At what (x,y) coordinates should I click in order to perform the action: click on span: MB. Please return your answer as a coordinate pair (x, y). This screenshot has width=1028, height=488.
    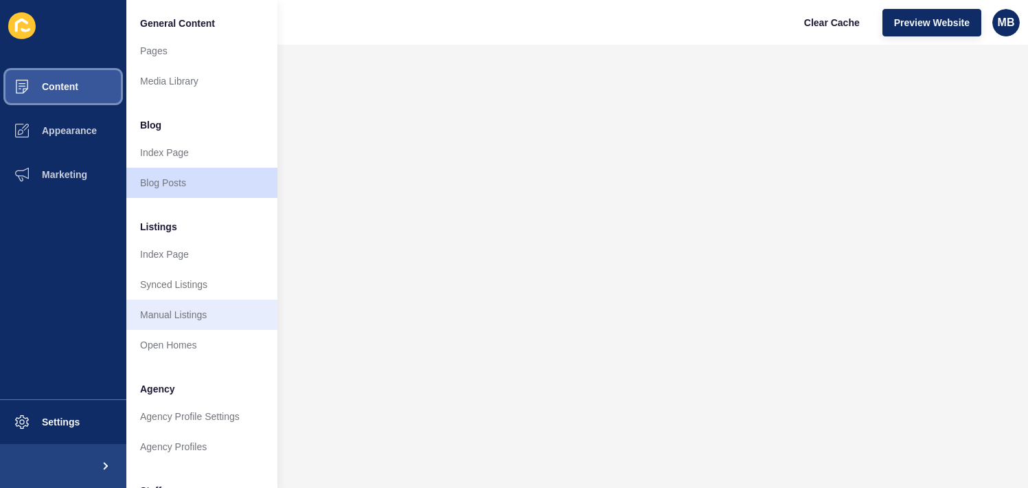
    Looking at the image, I should click on (1006, 23).